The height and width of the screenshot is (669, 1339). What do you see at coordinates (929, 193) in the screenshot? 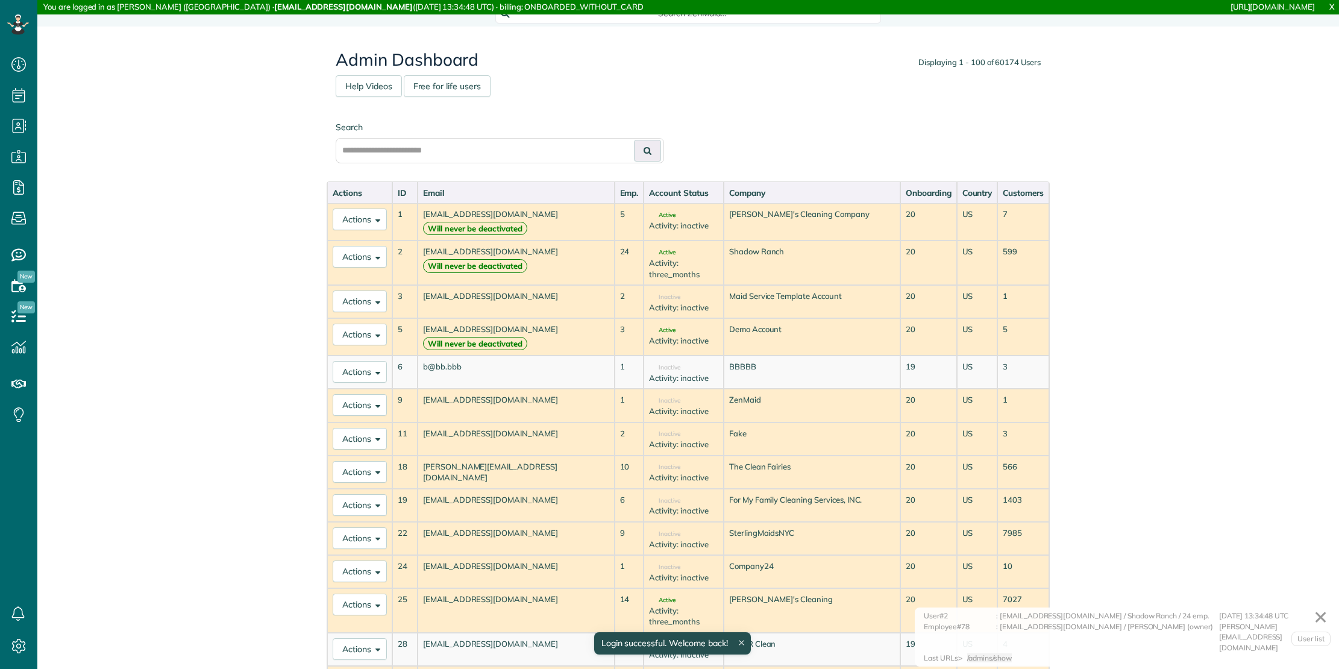
I see `div: Onboarding` at bounding box center [929, 193].